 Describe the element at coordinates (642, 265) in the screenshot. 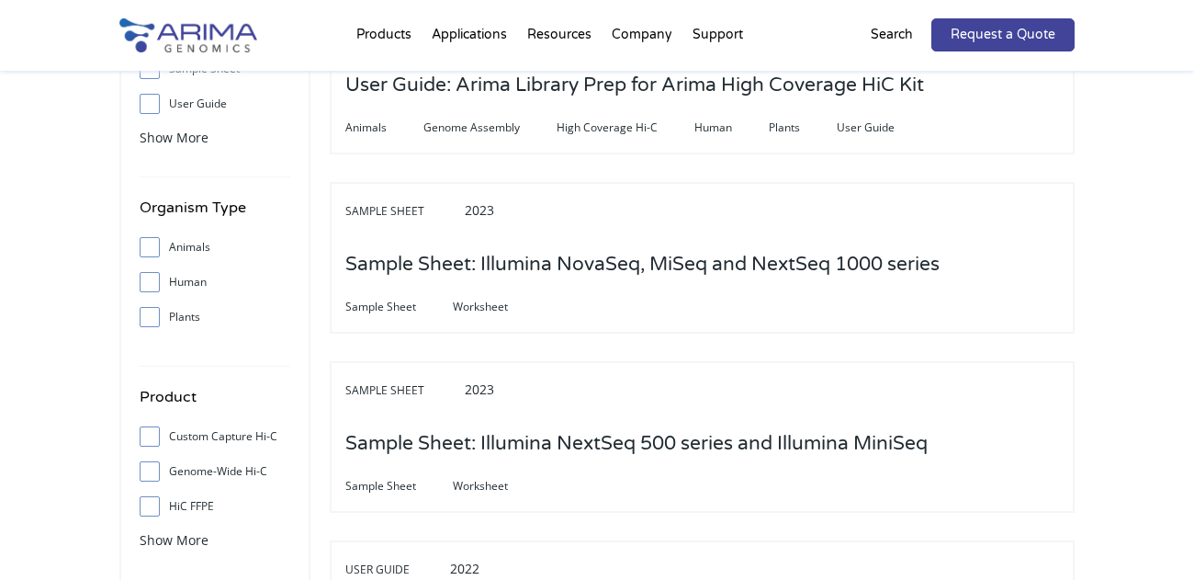

I see `h3: Sample Sheet: Illumina NovaSeq, MiSeq and NextSeq 1000 series` at that location.